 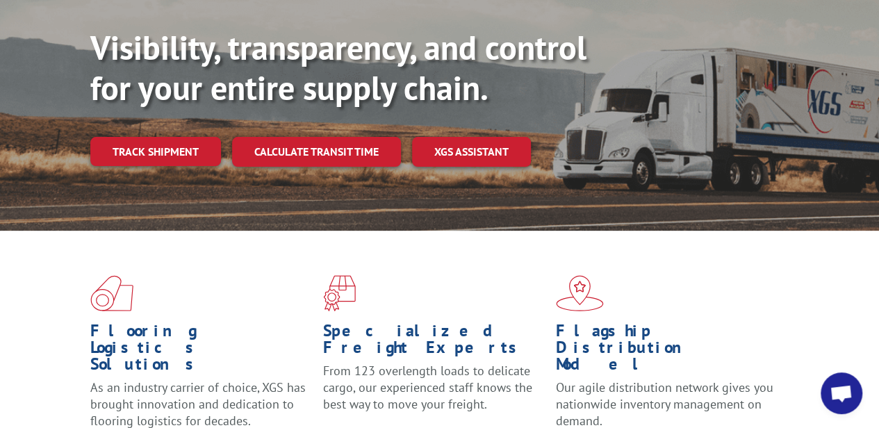 I want to click on a: Open chat, so click(x=841, y=393).